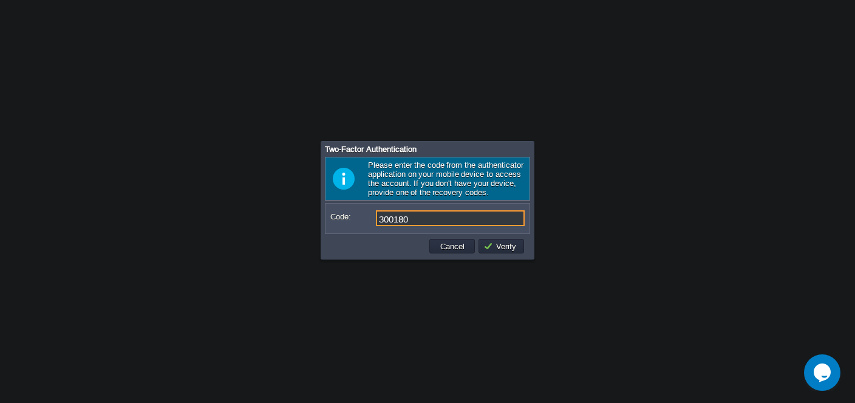 The height and width of the screenshot is (403, 855). I want to click on button: Cancel, so click(453, 246).